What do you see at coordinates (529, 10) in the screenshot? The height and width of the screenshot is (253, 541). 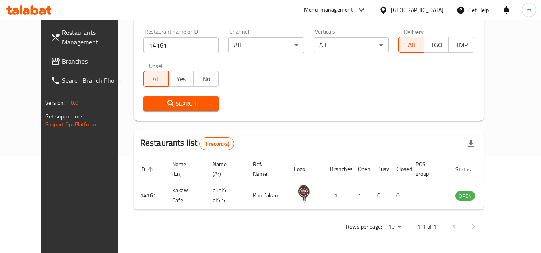 I see `span: m` at bounding box center [529, 10].